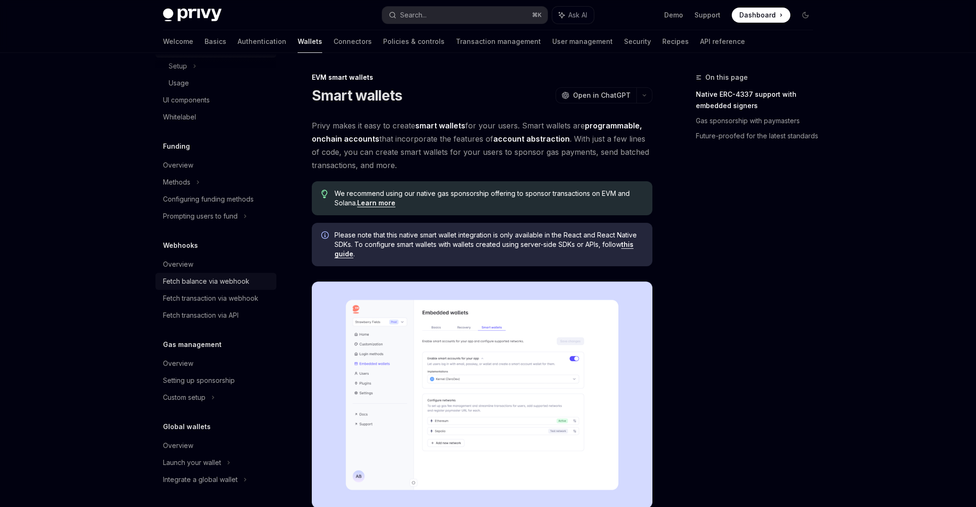  Describe the element at coordinates (758, 100) in the screenshot. I see `a: Native ERC-4337 support with embedded signers` at that location.